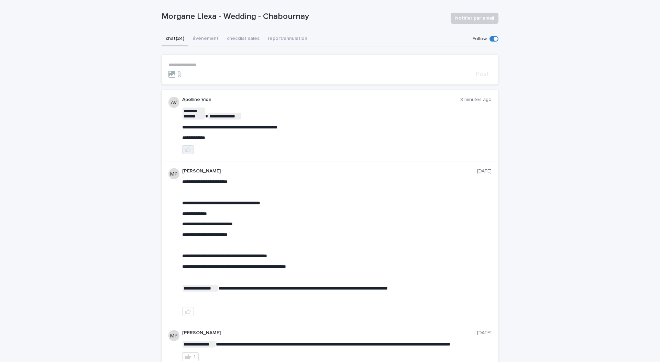 The image size is (660, 362). What do you see at coordinates (303, 16) in the screenshot?
I see `p: Morgane Llexa - Wedding - Chabournay` at bounding box center [303, 16].